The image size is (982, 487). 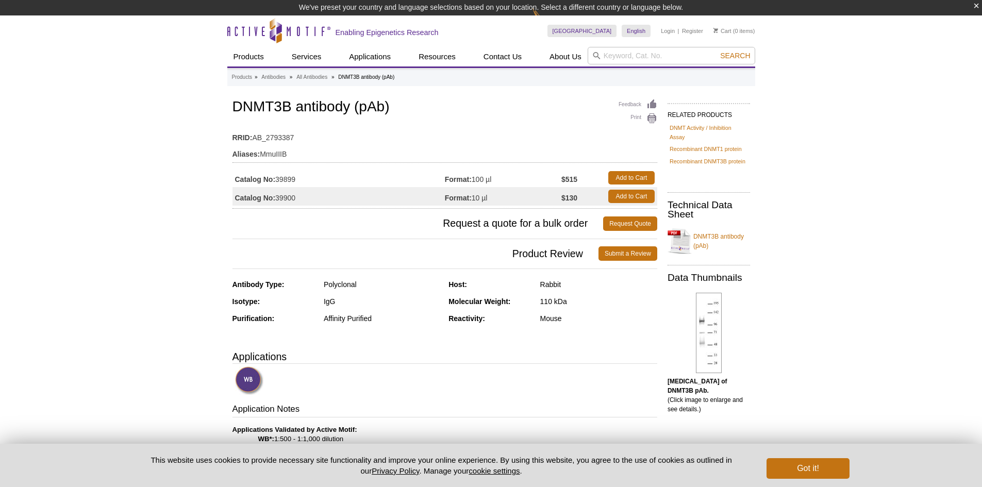 What do you see at coordinates (382, 301) in the screenshot?
I see `div: IgG` at bounding box center [382, 301].